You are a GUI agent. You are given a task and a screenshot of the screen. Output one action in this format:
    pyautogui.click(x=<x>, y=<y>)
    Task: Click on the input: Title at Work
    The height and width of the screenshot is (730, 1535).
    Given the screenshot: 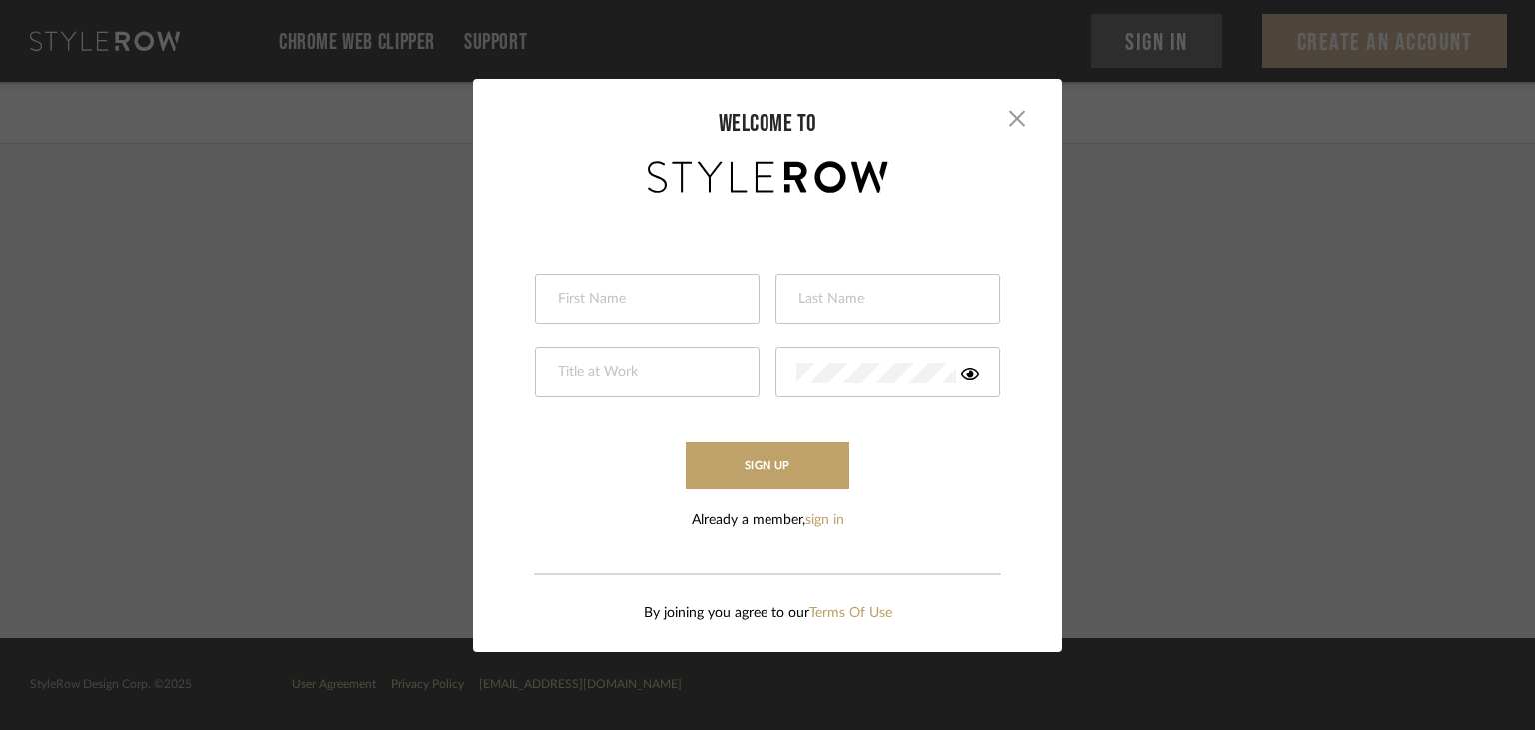 What is the action you would take?
    pyautogui.click(x=645, y=373)
    